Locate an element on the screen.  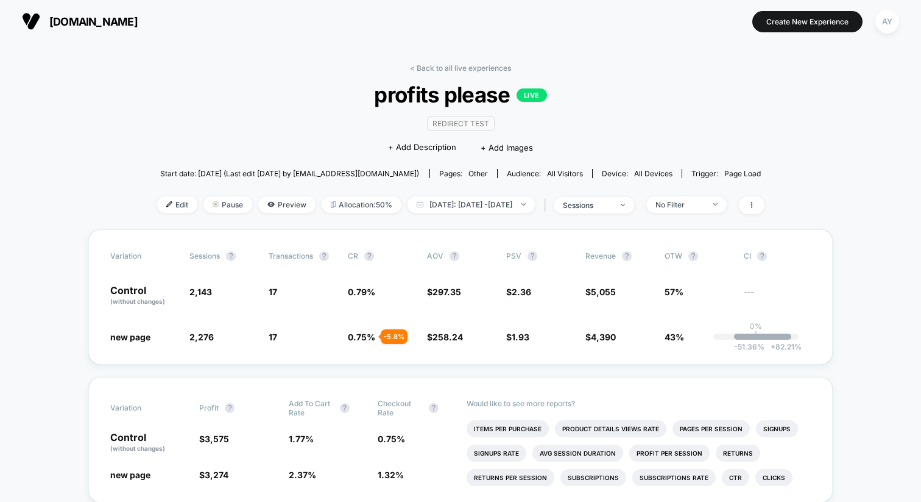
span: + Add Description is located at coordinates (422, 147).